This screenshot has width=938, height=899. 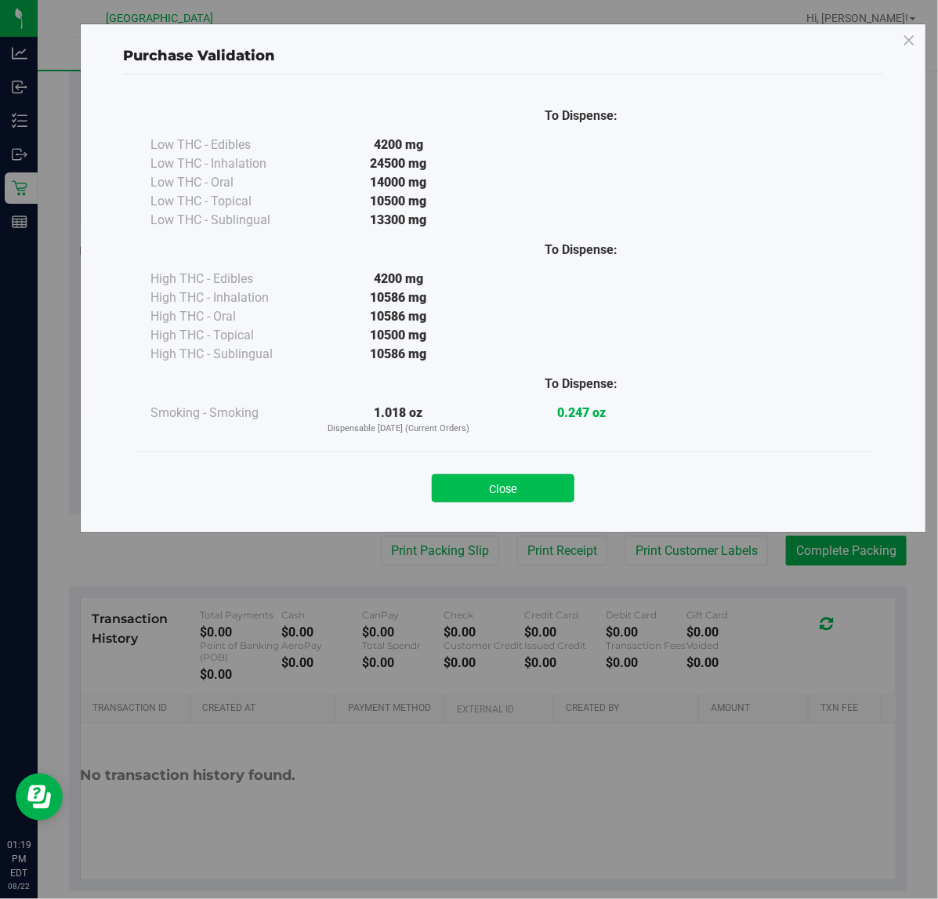 What do you see at coordinates (229, 279) in the screenshot?
I see `div: High THC - Edibles` at bounding box center [229, 279].